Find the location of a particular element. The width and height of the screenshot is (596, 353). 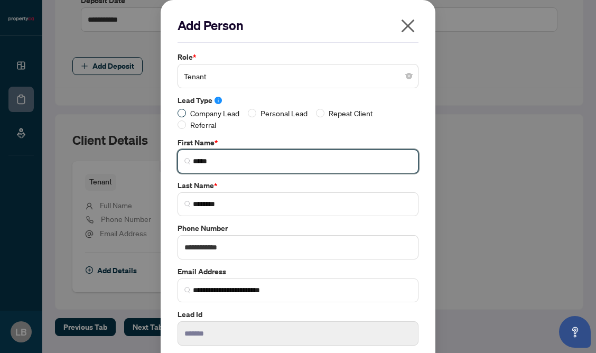

span: Personal Lead is located at coordinates (284, 113).